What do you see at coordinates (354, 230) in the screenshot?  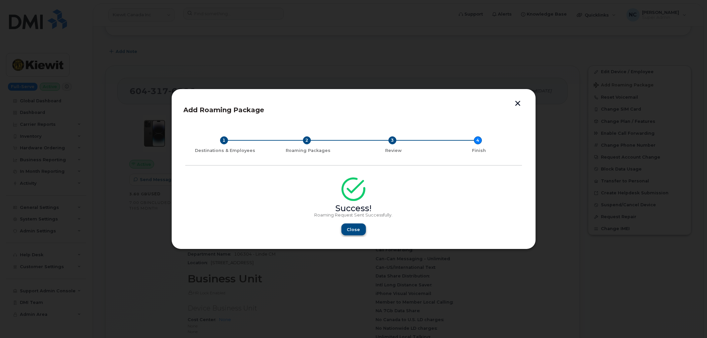 I see `span: Close` at bounding box center [354, 230].